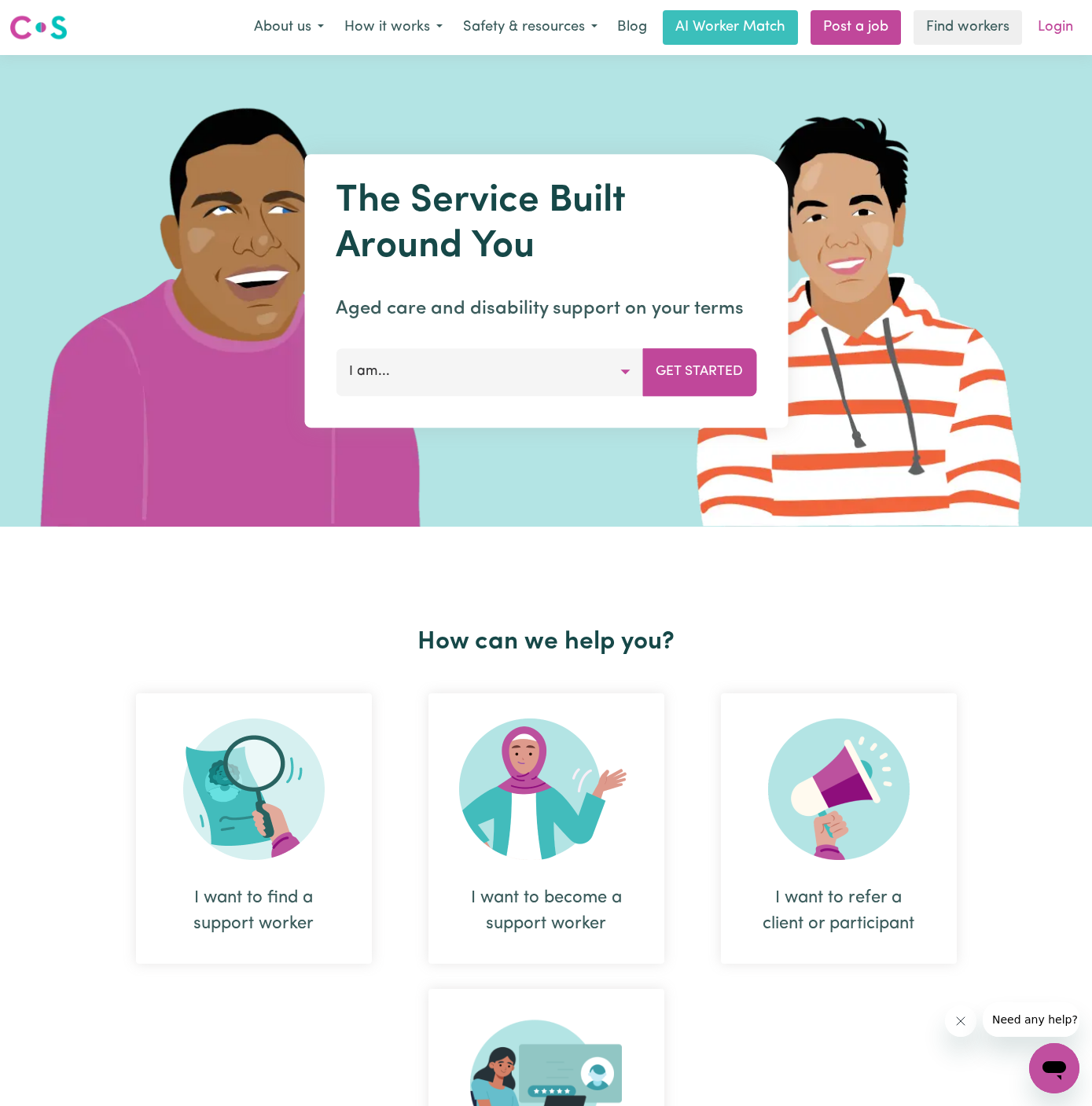 The width and height of the screenshot is (1092, 1106). Describe the element at coordinates (254, 789) in the screenshot. I see `img: Search` at that location.